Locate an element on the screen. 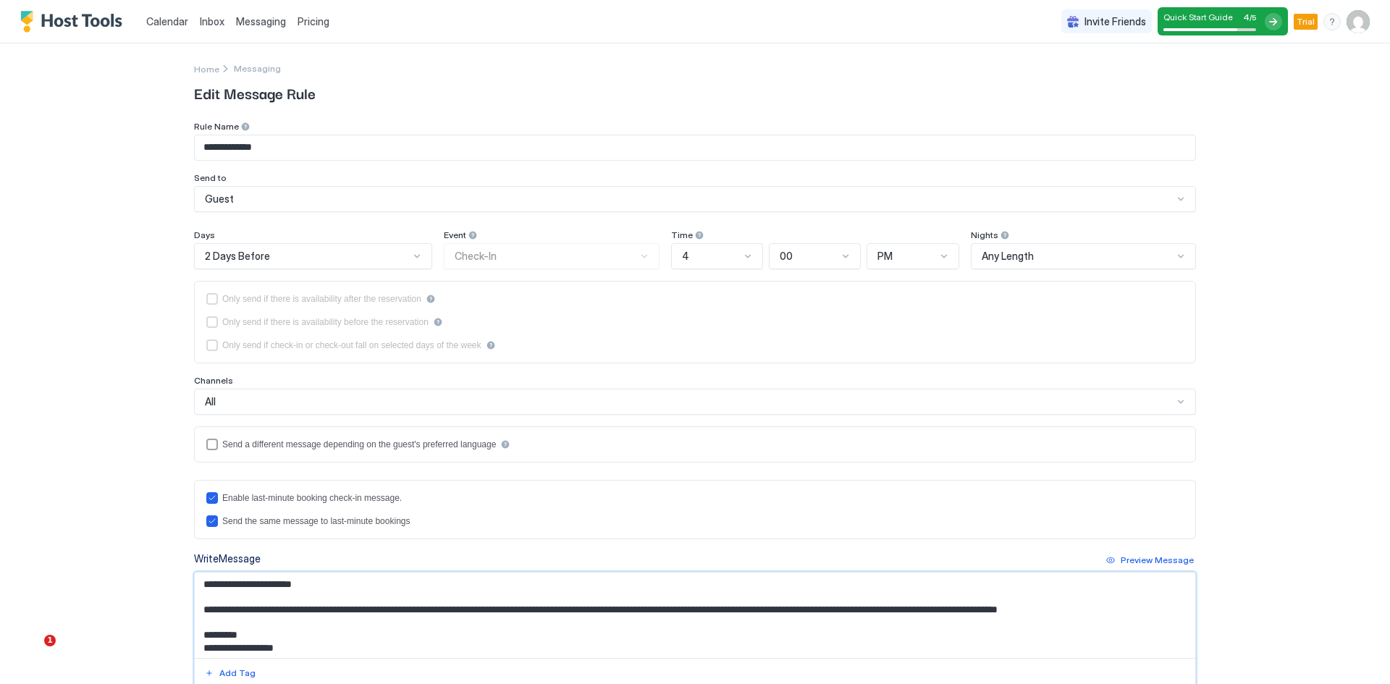 This screenshot has width=1390, height=684. span: Home is located at coordinates (206, 69).